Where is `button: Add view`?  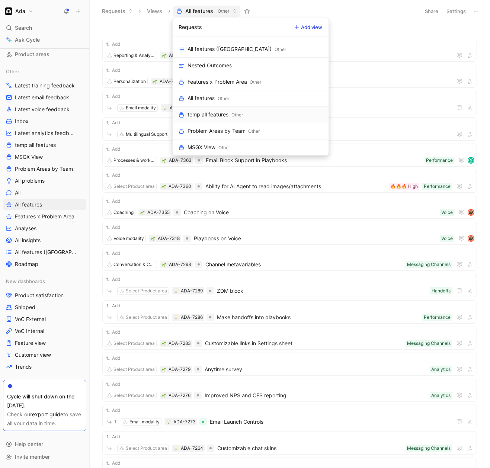
button: Add view is located at coordinates (308, 27).